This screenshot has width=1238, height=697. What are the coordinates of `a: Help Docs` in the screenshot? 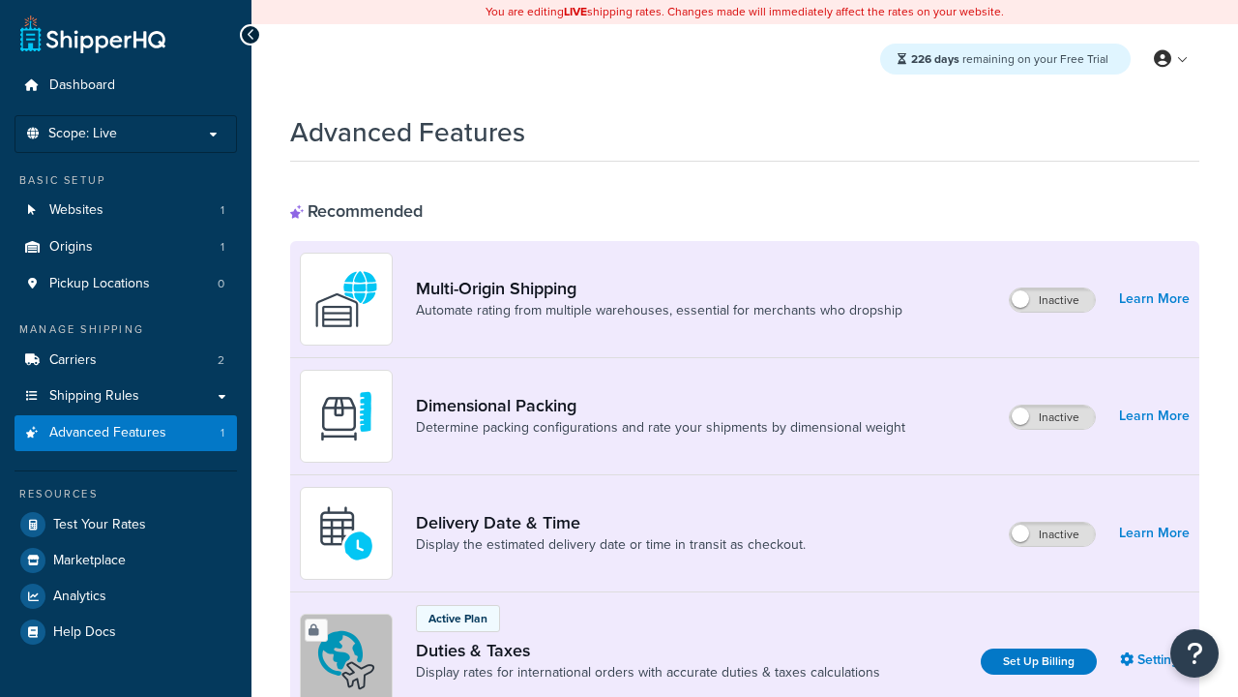 It's located at (126, 632).